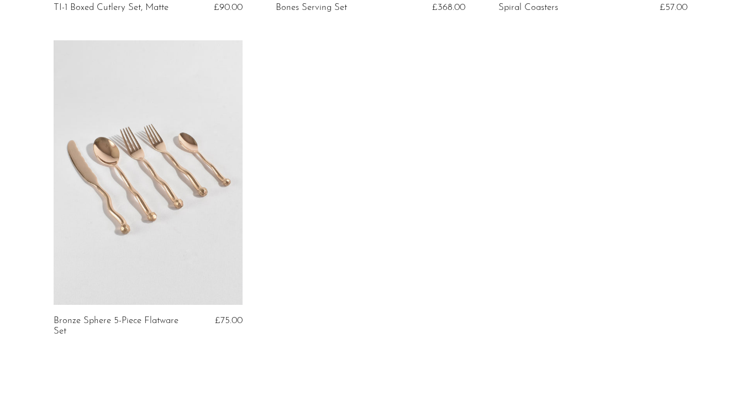 Image resolution: width=741 pixels, height=412 pixels. I want to click on span: £75.00, so click(229, 320).